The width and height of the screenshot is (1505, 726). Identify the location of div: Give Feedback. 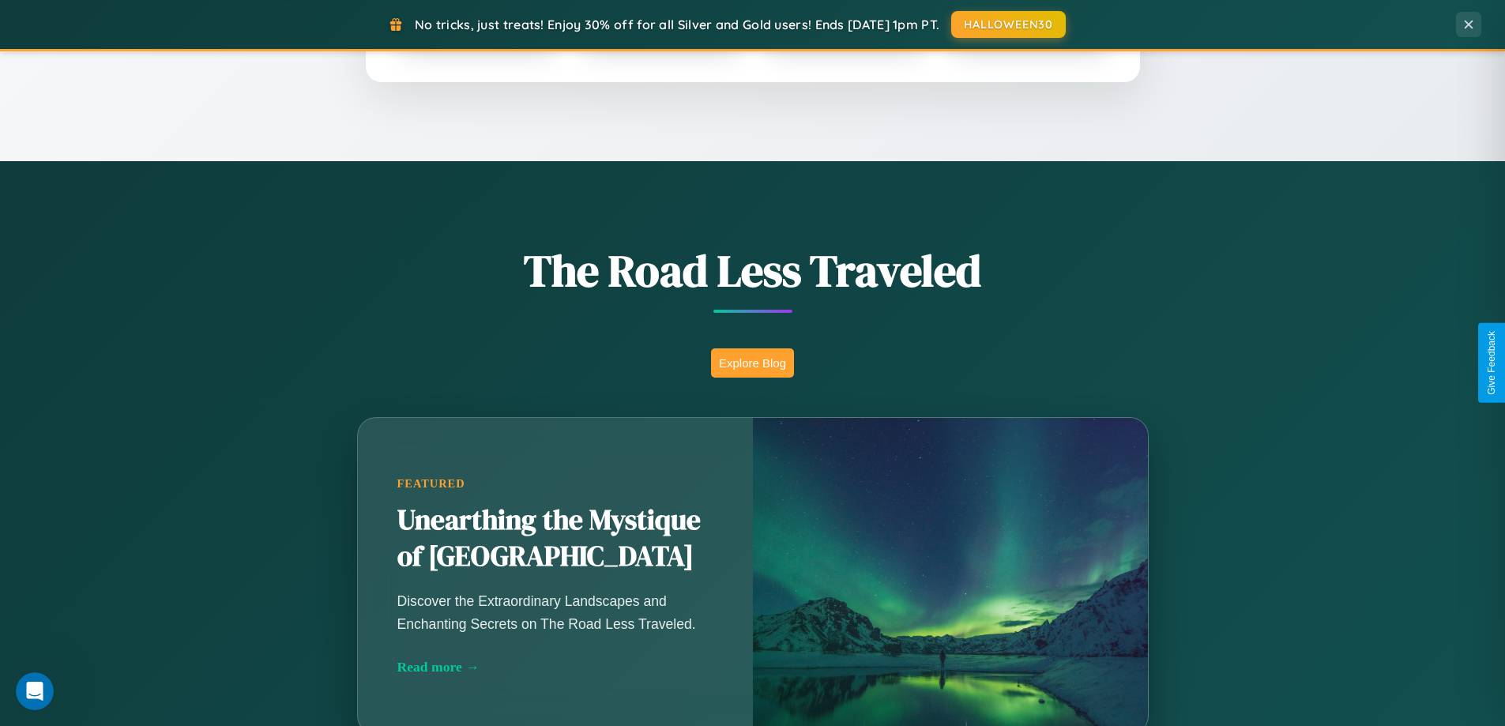
(1492, 363).